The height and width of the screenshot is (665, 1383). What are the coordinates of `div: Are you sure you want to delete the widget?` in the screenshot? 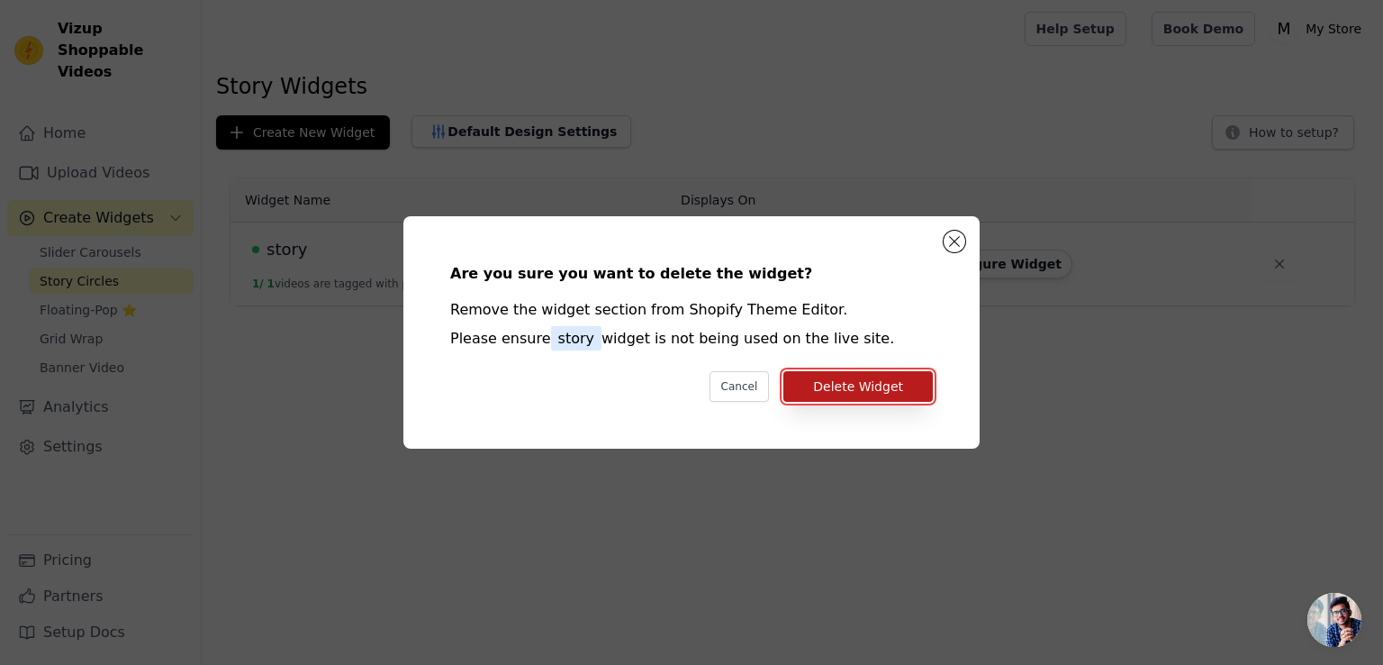 It's located at (692, 274).